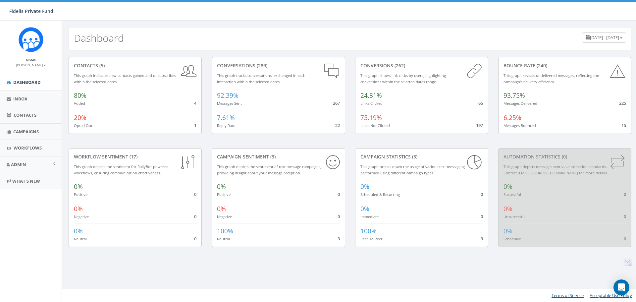 This screenshot has height=302, width=636. What do you see at coordinates (380, 194) in the screenshot?
I see `small: Scheduled & Recurring` at bounding box center [380, 194].